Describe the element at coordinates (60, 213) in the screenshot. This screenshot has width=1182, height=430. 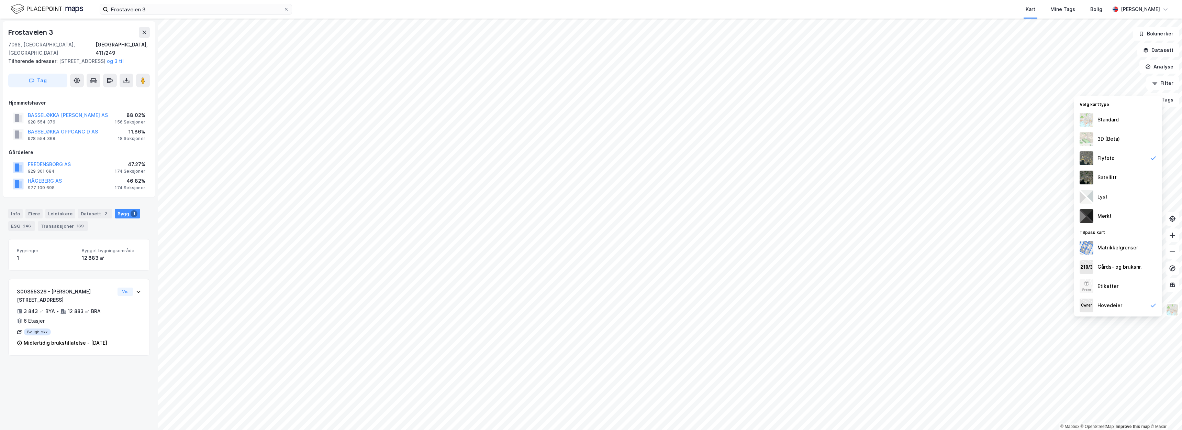
I see `div: Leietakere` at that location.